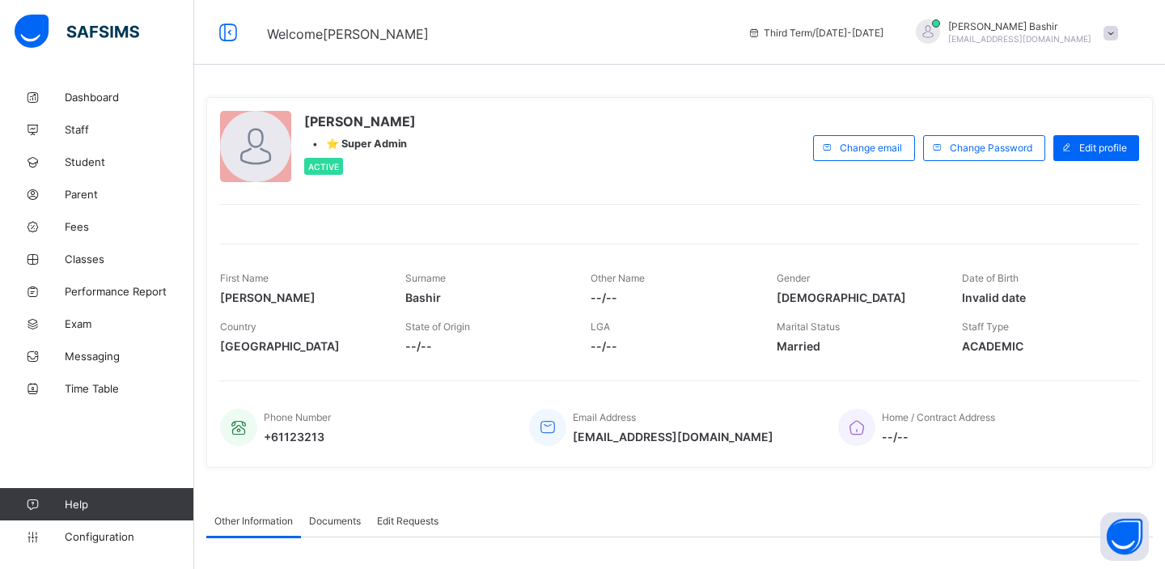 Image resolution: width=1165 pixels, height=569 pixels. What do you see at coordinates (297, 417) in the screenshot?
I see `span: Phone Number` at bounding box center [297, 417].